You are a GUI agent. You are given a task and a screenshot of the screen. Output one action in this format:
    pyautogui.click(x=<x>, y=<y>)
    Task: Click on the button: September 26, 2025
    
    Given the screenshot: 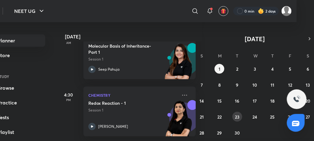 What is the action you would take?
    pyautogui.click(x=291, y=117)
    